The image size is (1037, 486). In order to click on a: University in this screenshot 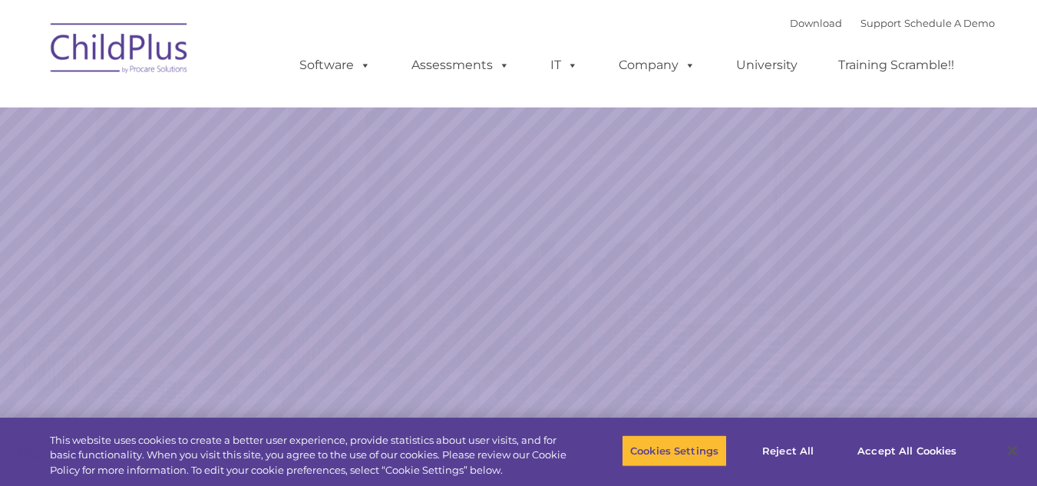, I will do `click(767, 65)`.